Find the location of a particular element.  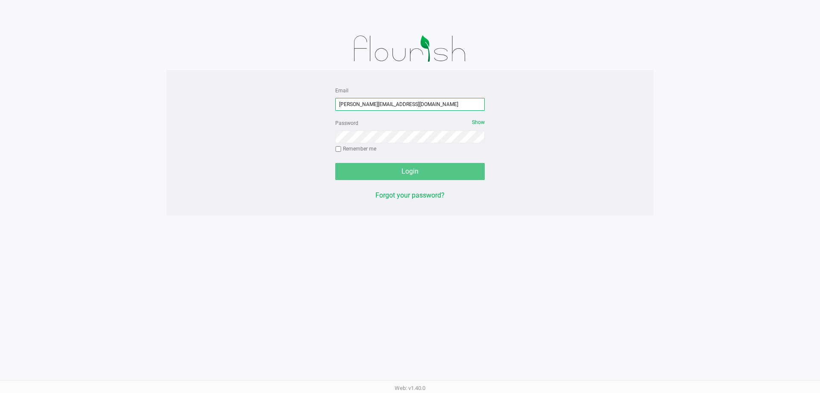

label: Email is located at coordinates (342, 91).